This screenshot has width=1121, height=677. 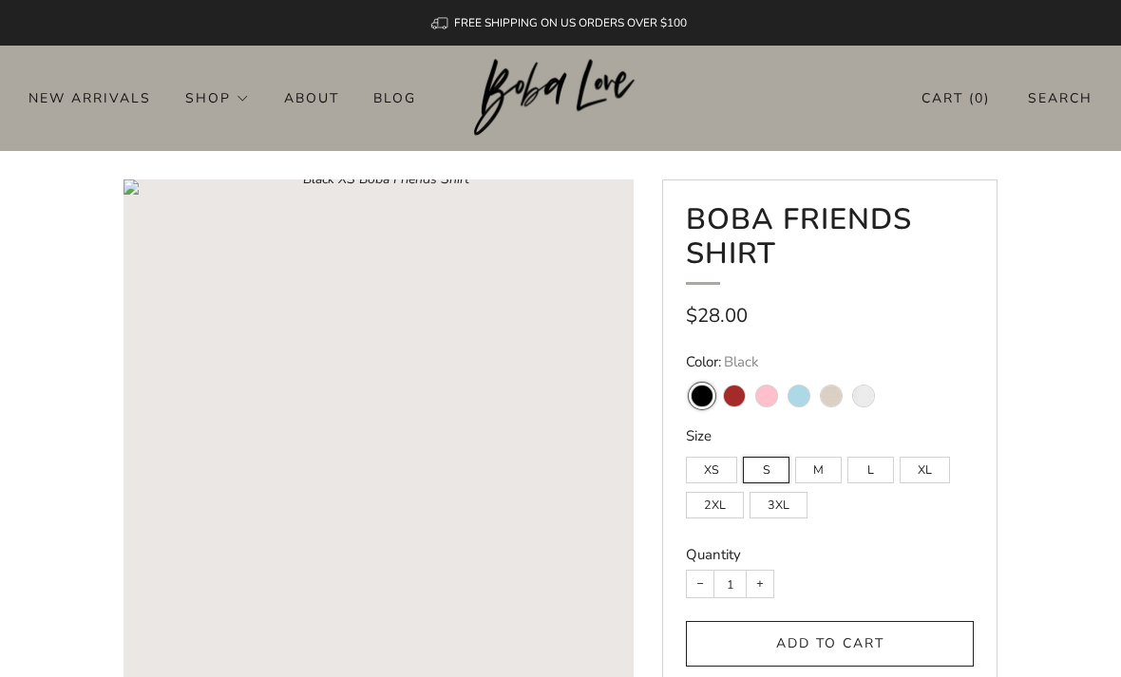 I want to click on summary: Shop, so click(x=218, y=98).